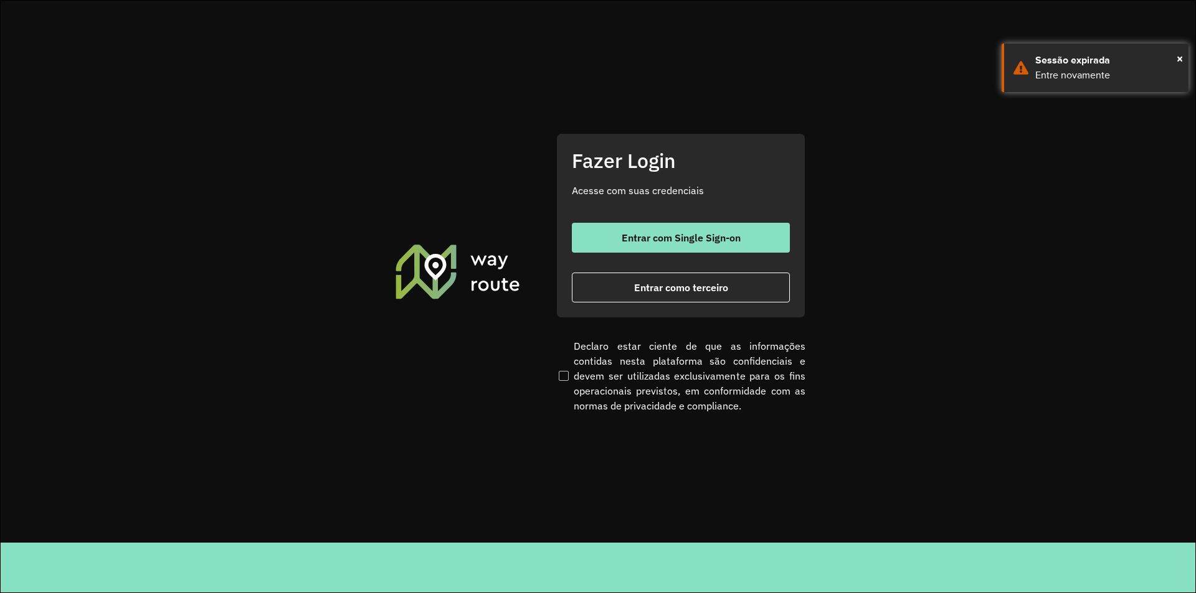 The width and height of the screenshot is (1196, 593). What do you see at coordinates (681, 288) in the screenshot?
I see `span: Entrar como terceiro` at bounding box center [681, 288].